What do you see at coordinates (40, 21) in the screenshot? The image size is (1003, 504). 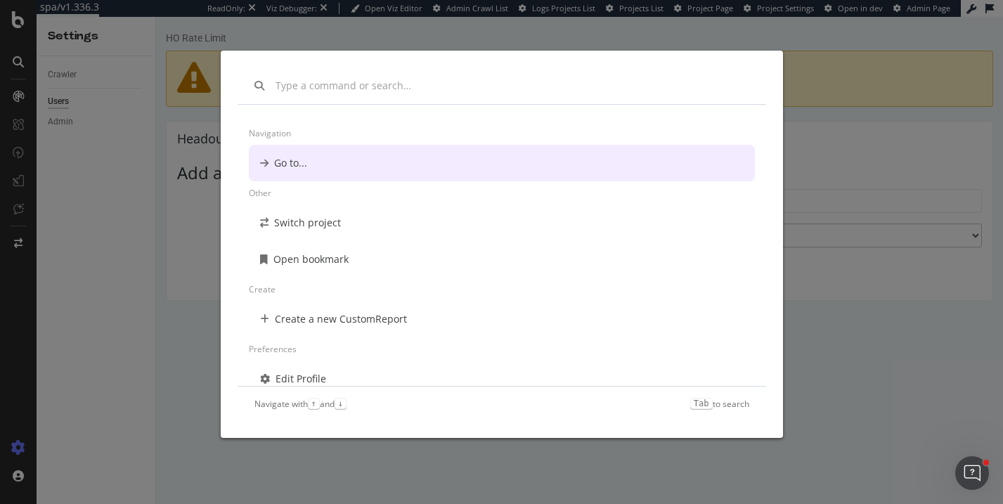 I see `div: HO Rate Limit` at bounding box center [40, 21].